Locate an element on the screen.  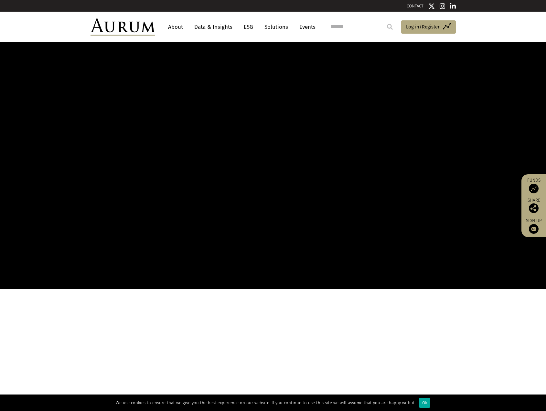
a: Solutions is located at coordinates (276, 27).